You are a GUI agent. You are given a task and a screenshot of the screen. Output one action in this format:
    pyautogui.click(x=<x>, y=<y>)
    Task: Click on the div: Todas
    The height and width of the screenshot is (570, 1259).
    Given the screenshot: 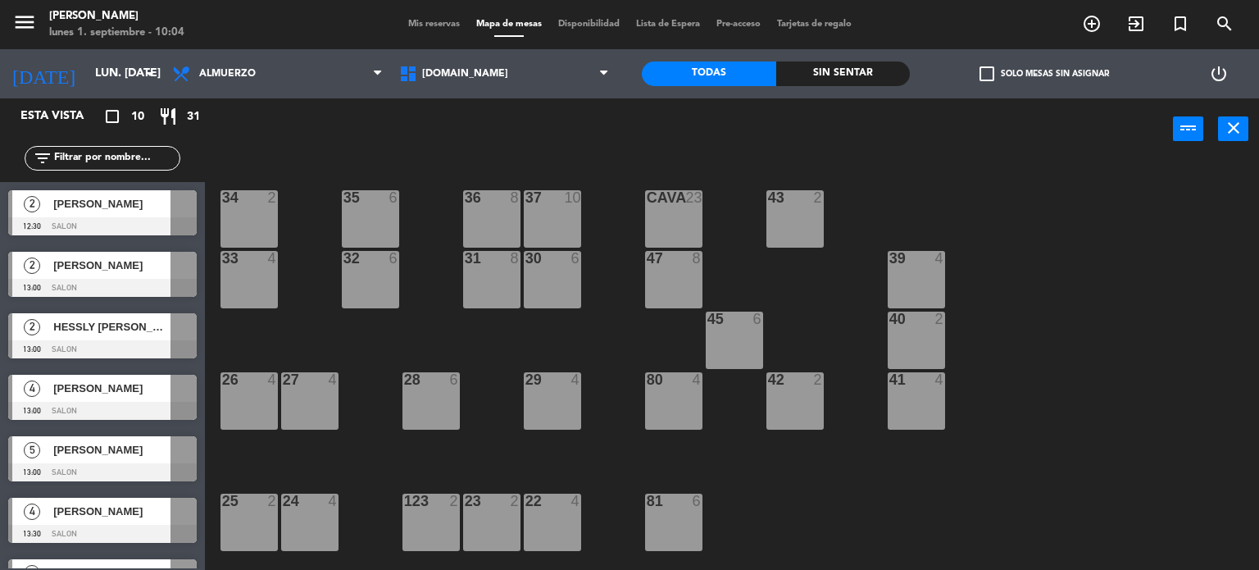 What is the action you would take?
    pyautogui.click(x=709, y=74)
    